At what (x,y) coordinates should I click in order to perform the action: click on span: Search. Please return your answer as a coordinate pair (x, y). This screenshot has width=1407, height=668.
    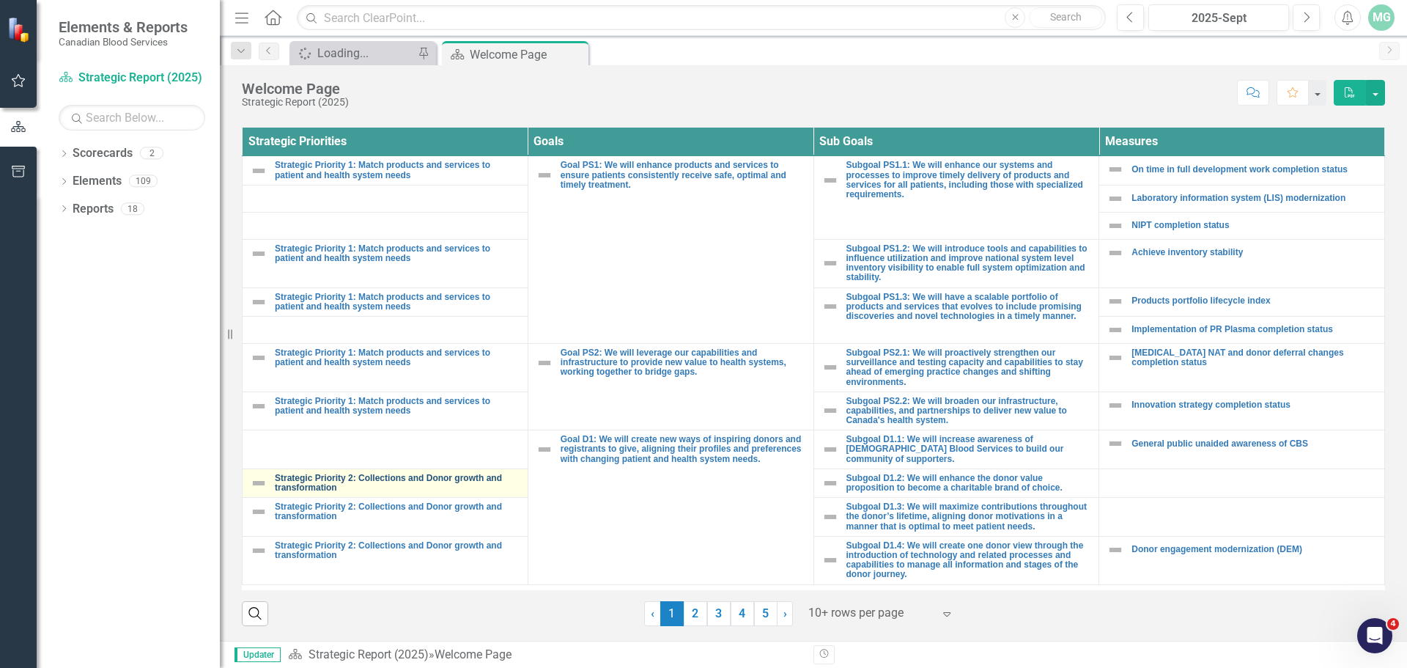
    Looking at the image, I should click on (1065, 17).